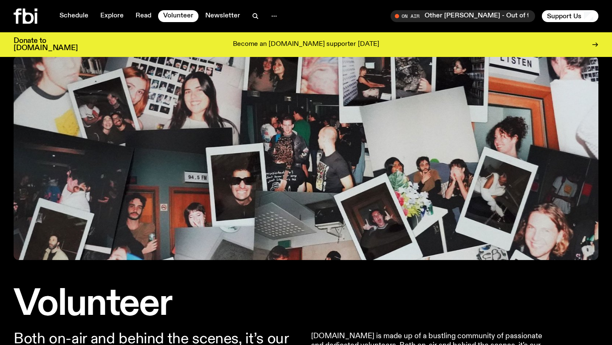  What do you see at coordinates (223, 16) in the screenshot?
I see `a: Newsletter` at bounding box center [223, 16].